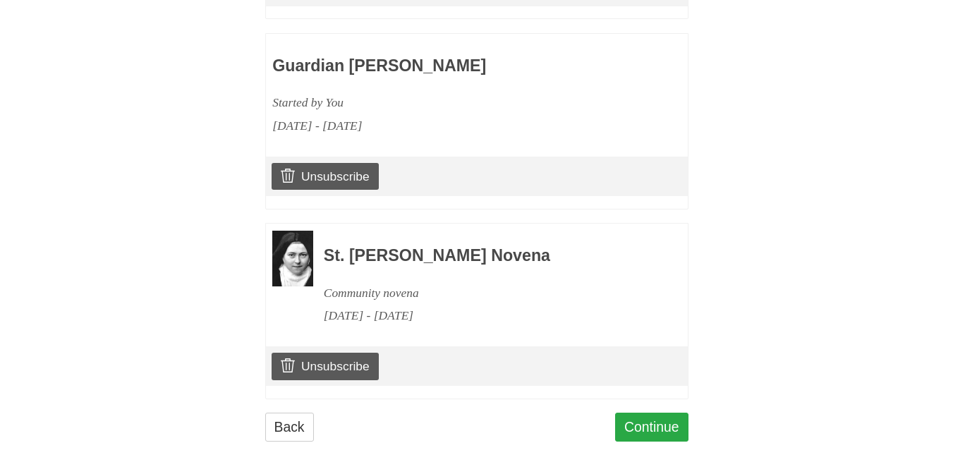  Describe the element at coordinates (293, 259) in the screenshot. I see `img: Novena image` at that location.